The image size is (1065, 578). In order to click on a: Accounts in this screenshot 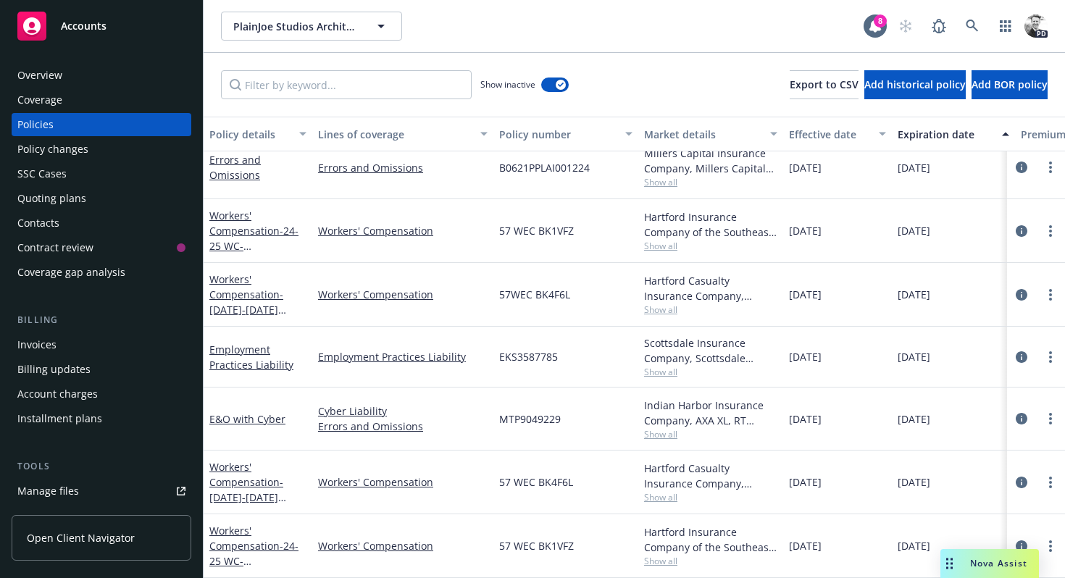, I will do `click(101, 26)`.